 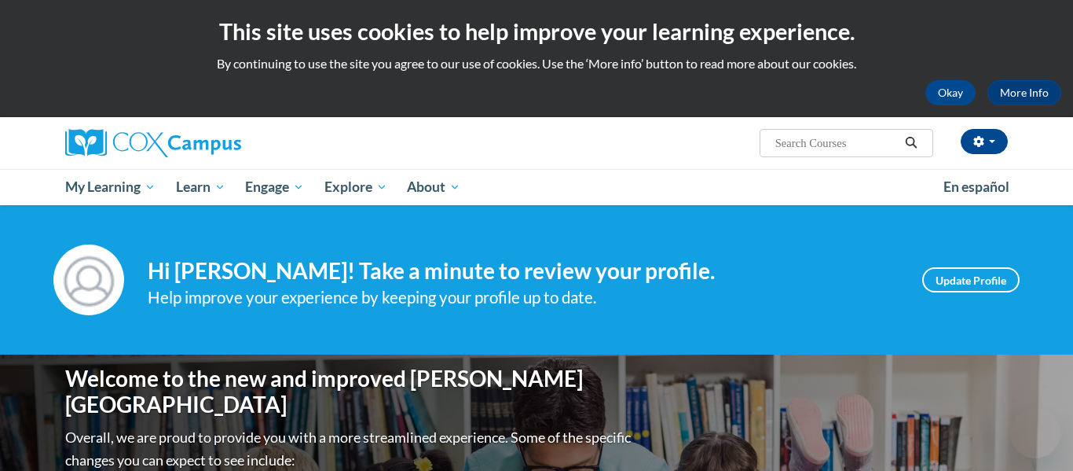 I want to click on h2: This site uses cookies to help improve your learning experience., so click(x=537, y=31).